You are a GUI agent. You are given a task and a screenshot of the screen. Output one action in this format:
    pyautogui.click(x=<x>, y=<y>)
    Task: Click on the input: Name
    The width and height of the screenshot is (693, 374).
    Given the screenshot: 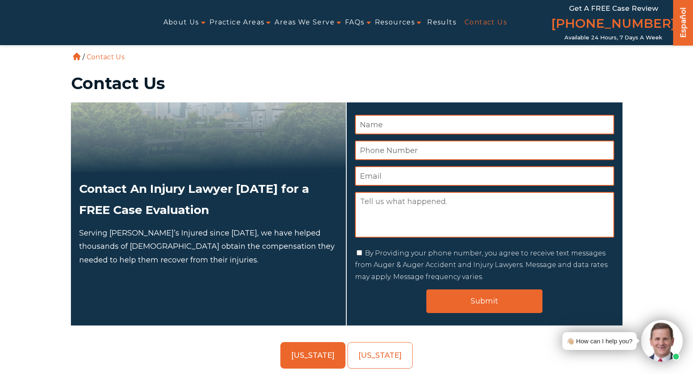 What is the action you would take?
    pyautogui.click(x=485, y=124)
    